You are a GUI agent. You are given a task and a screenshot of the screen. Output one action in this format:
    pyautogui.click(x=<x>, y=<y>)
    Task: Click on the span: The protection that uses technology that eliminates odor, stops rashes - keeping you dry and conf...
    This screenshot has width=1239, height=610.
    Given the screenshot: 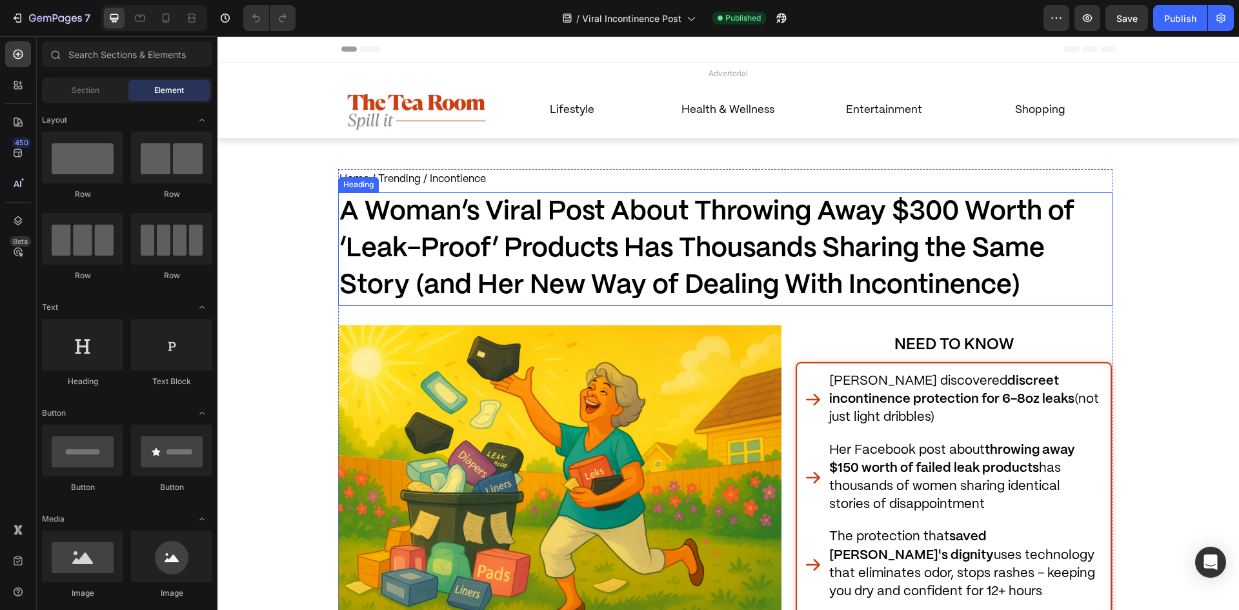 What is the action you would take?
    pyautogui.click(x=744, y=528)
    